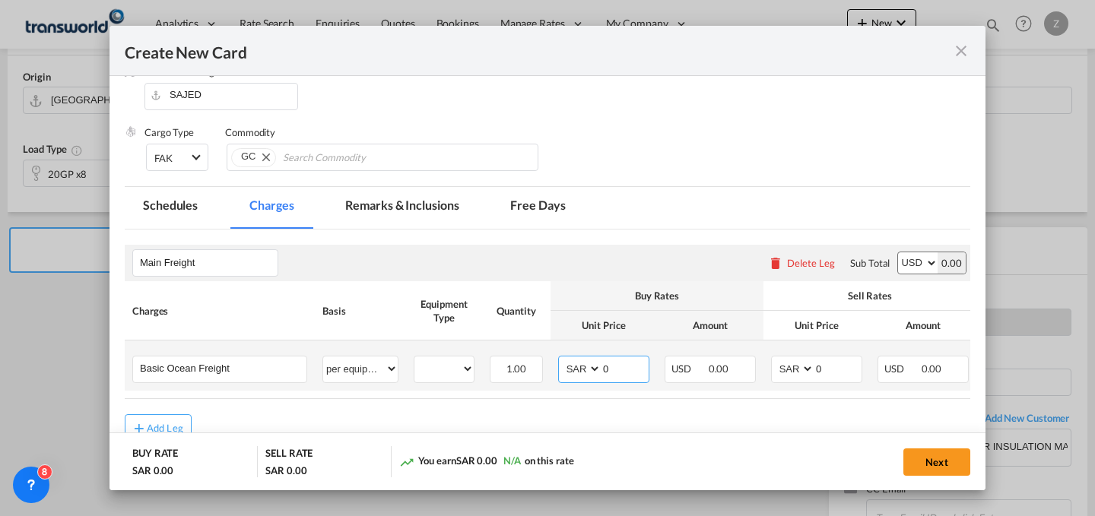 The height and width of the screenshot is (516, 1095). Describe the element at coordinates (477, 461) in the screenshot. I see `span: SAR 0.00` at that location.